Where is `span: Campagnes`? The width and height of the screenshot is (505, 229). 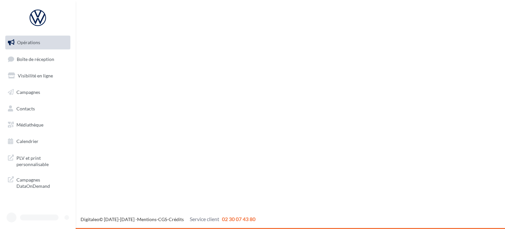
span: Campagnes is located at coordinates (28, 92).